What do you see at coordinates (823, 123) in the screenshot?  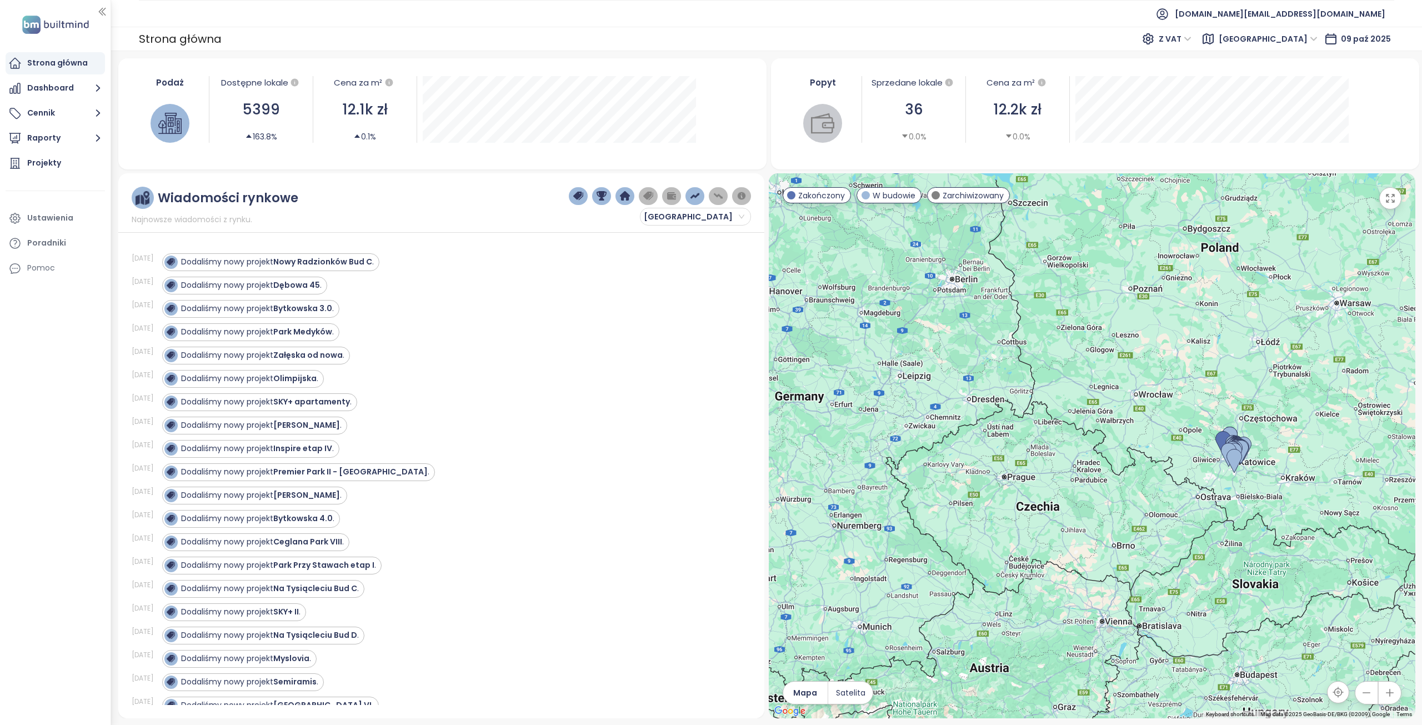 I see `img: wallet` at bounding box center [823, 123].